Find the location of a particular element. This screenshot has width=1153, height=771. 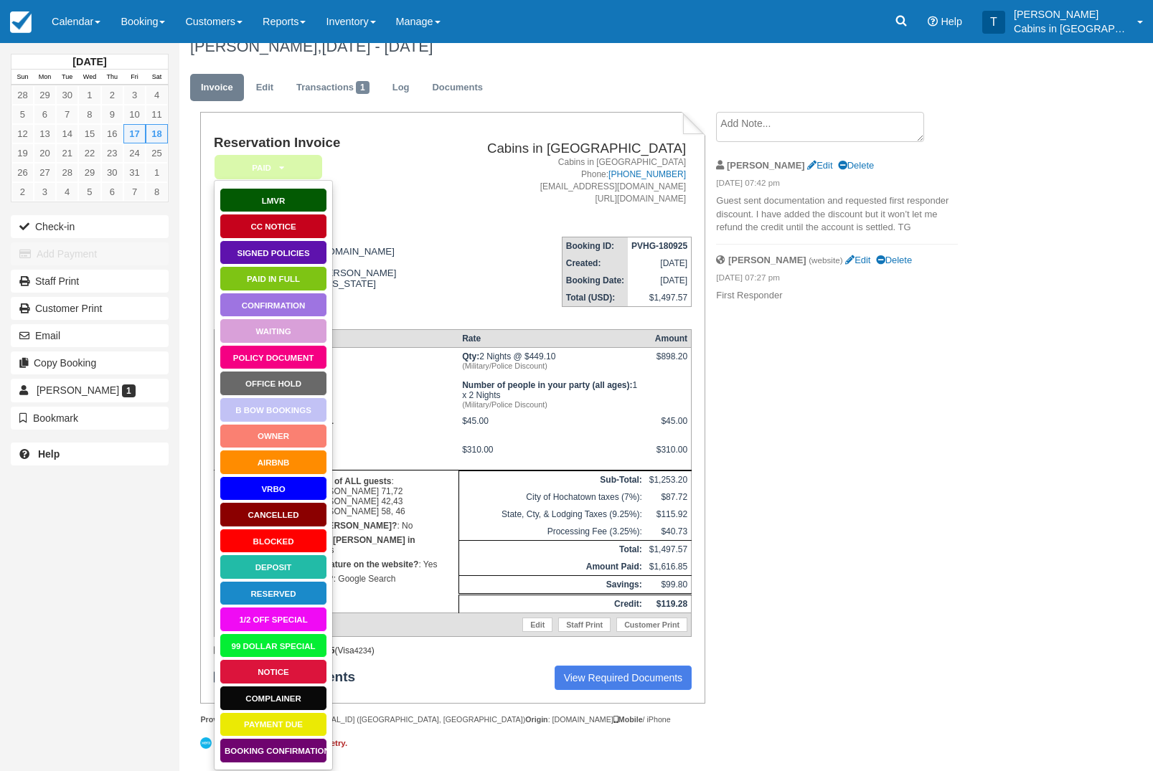

strong: Qty is located at coordinates (471, 357).